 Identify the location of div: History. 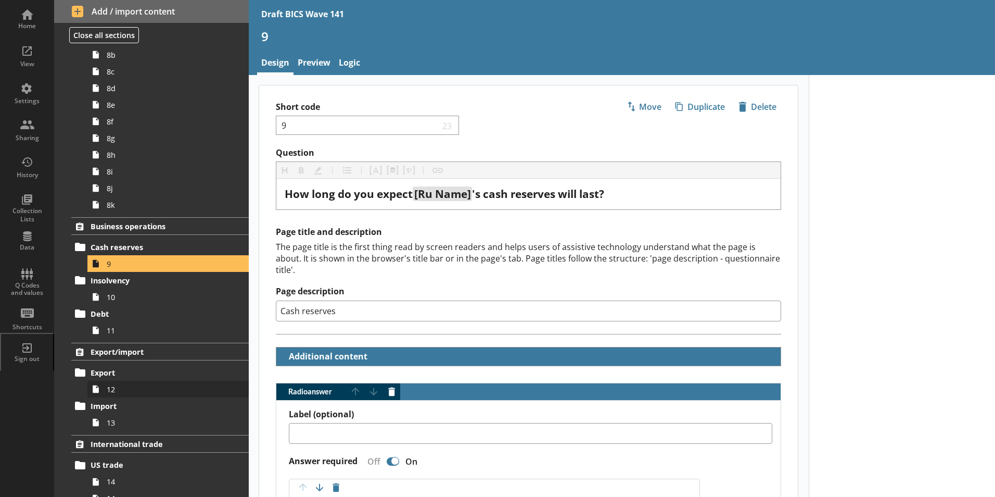
(27, 175).